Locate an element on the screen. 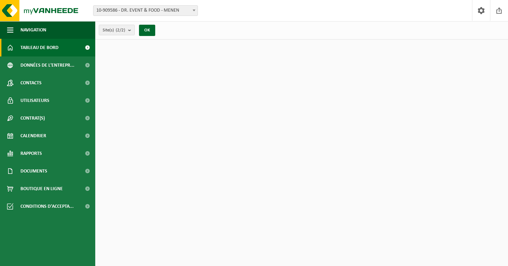 The image size is (508, 266). span: Site(s) is located at coordinates (114, 30).